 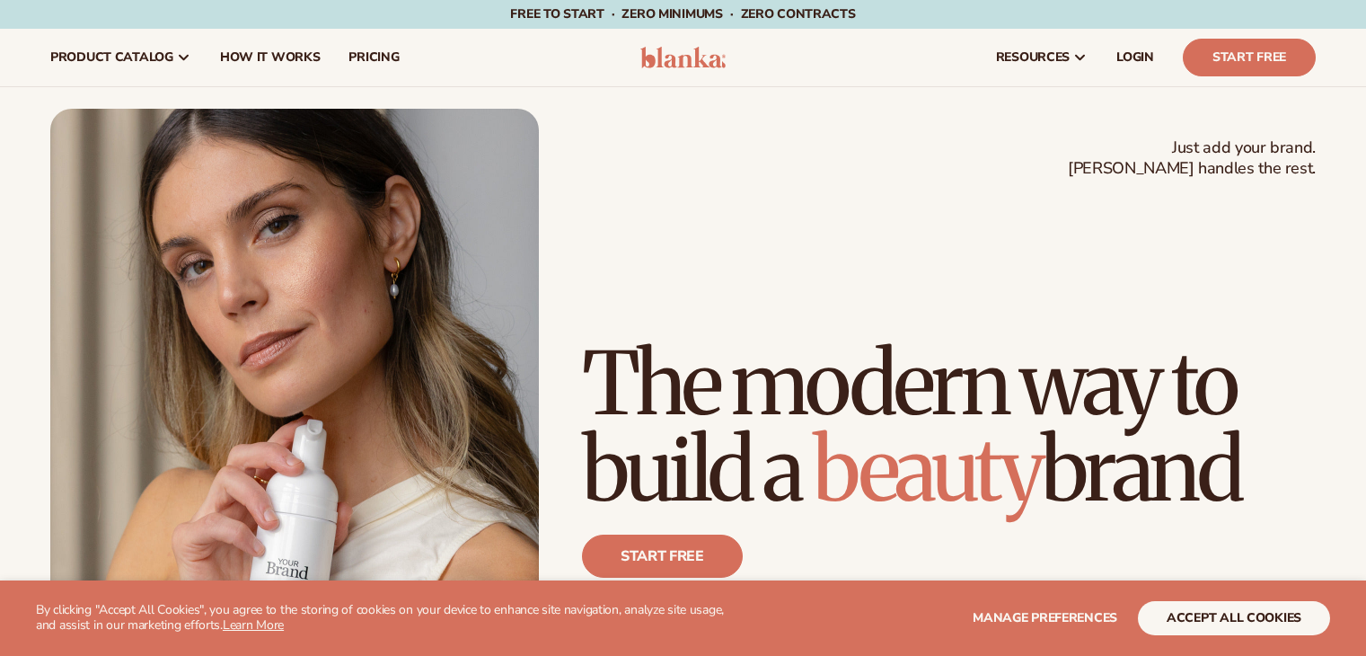 What do you see at coordinates (1234, 618) in the screenshot?
I see `button: accept all cookies` at bounding box center [1234, 618].